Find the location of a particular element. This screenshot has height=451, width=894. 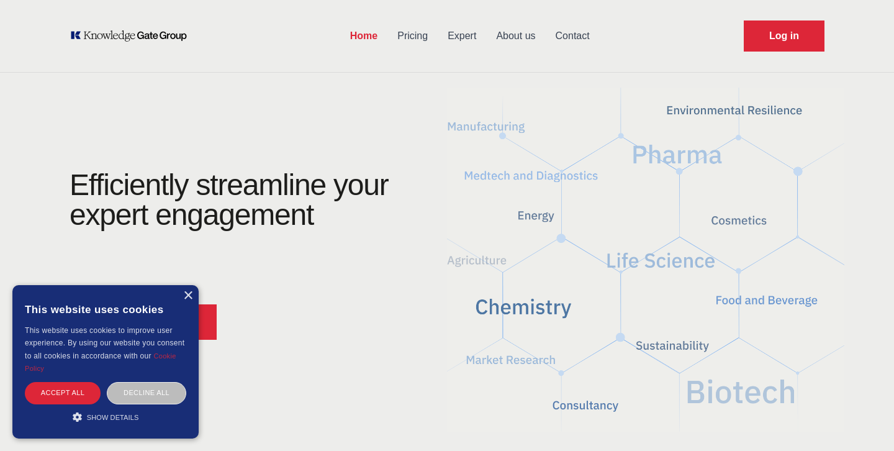

div: Decline all is located at coordinates (147, 393).